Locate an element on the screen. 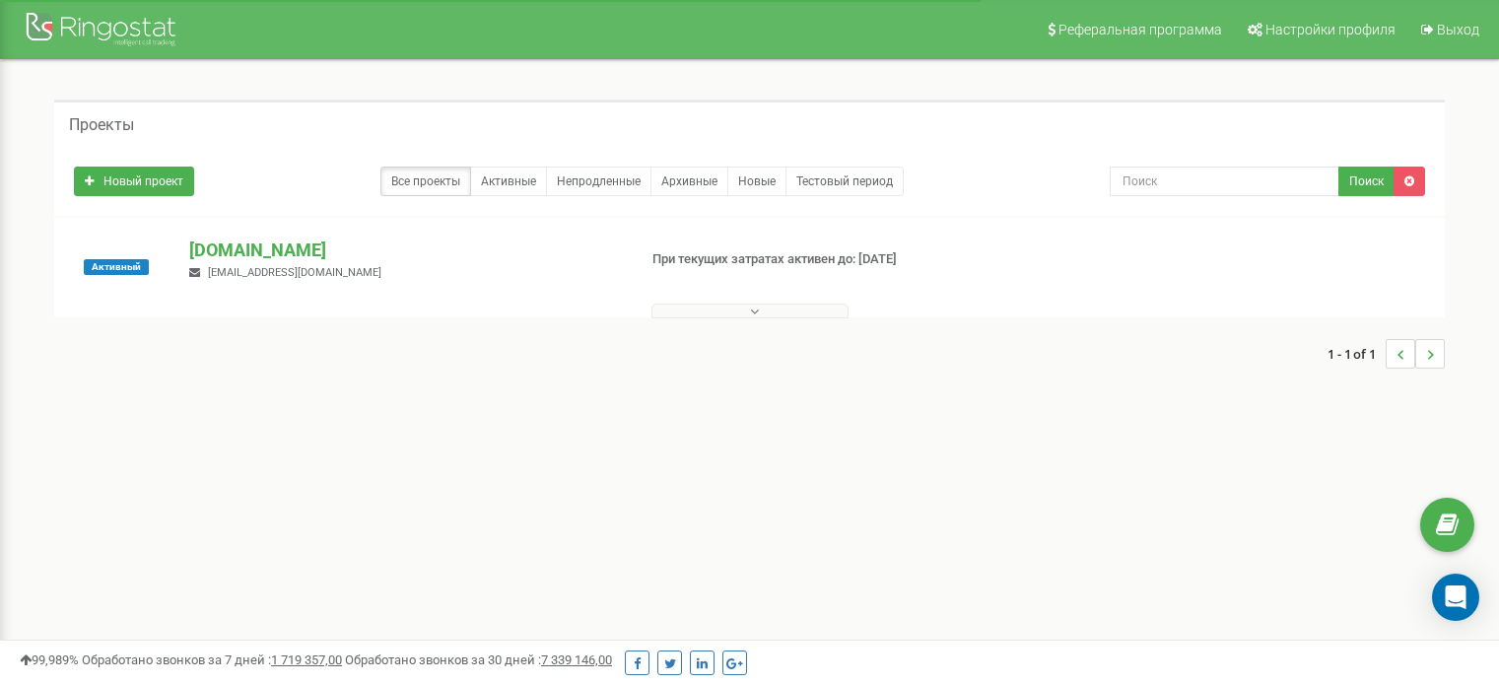 Image resolution: width=1499 pixels, height=685 pixels. span: 1 - 1 of 1 is located at coordinates (1356, 354).